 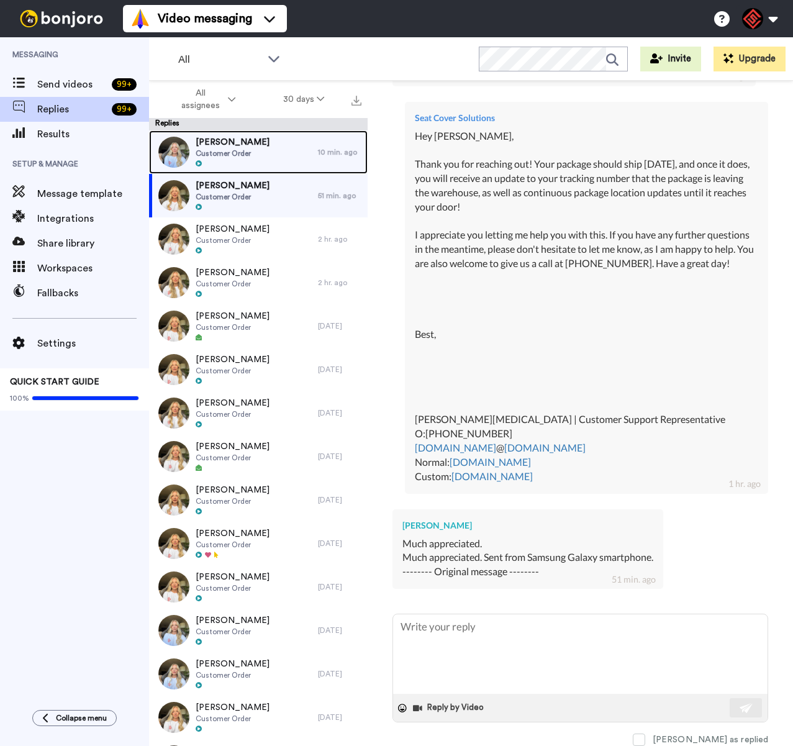 What do you see at coordinates (174, 326) in the screenshot?
I see `img: 6e0c3069-4f5c-42a0-9457-04a6ac15c5da-thumb.jpg` at bounding box center [174, 326].